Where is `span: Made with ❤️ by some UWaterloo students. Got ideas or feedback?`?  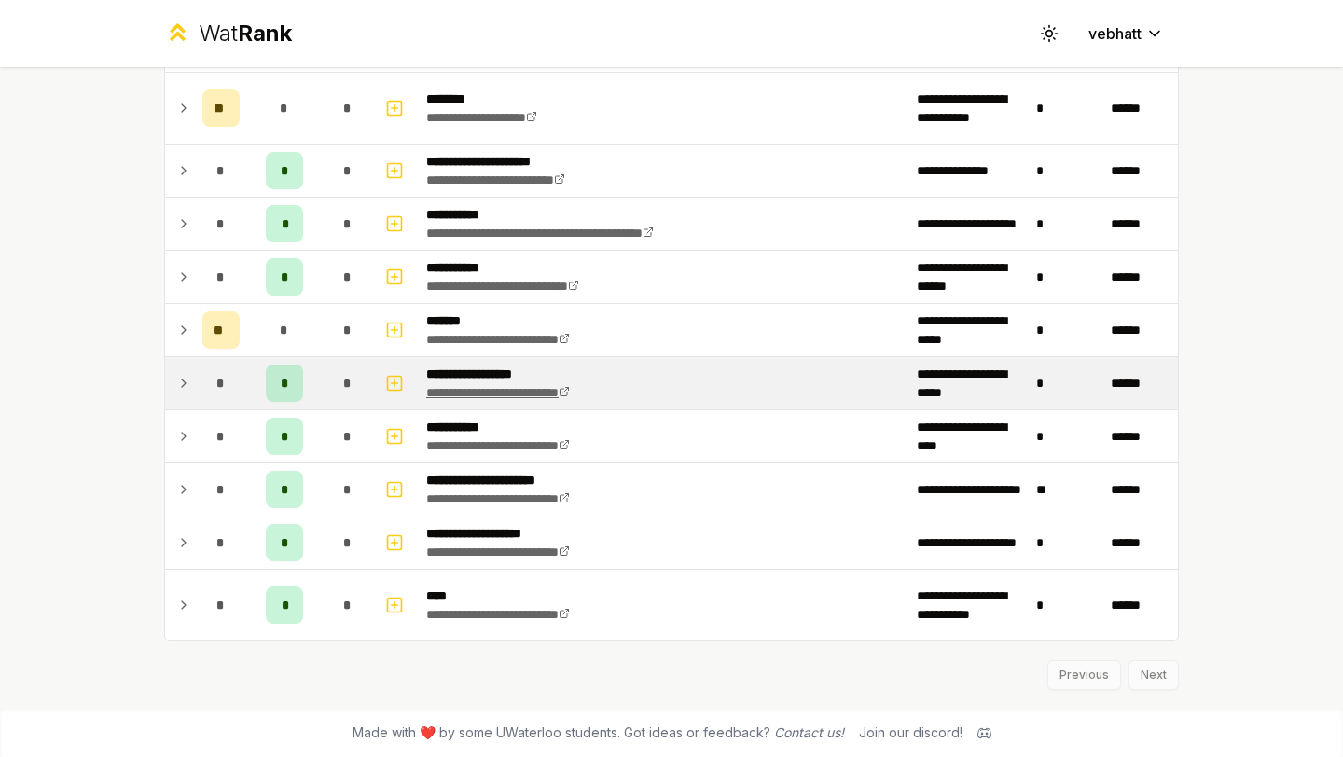
span: Made with ❤️ by some UWaterloo students. Got ideas or feedback? is located at coordinates (598, 733).